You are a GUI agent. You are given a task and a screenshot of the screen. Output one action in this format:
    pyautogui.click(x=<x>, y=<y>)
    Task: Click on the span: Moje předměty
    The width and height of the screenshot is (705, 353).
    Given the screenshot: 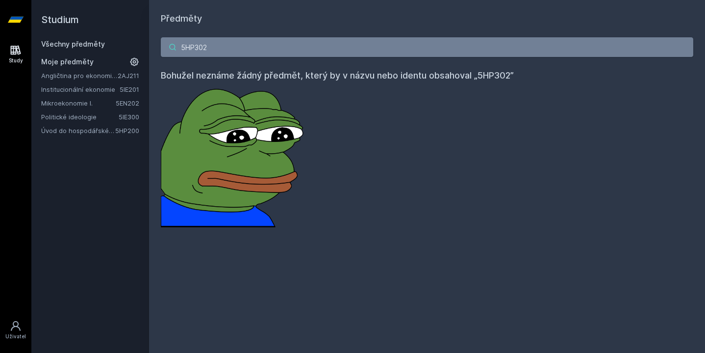 What is the action you would take?
    pyautogui.click(x=67, y=62)
    